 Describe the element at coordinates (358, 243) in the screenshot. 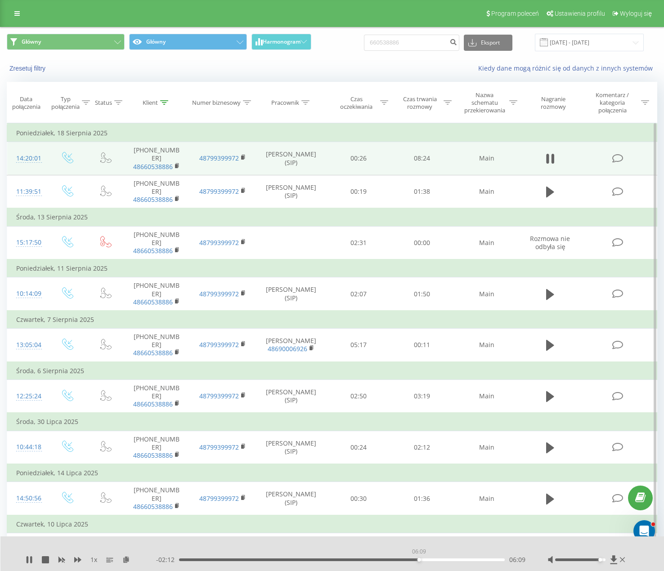

I see `td: 02:31` at that location.